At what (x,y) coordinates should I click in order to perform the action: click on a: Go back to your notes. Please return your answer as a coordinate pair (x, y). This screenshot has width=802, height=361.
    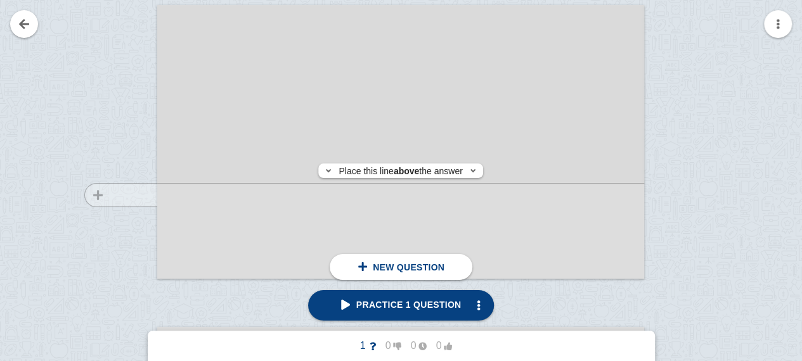
    Looking at the image, I should click on (24, 24).